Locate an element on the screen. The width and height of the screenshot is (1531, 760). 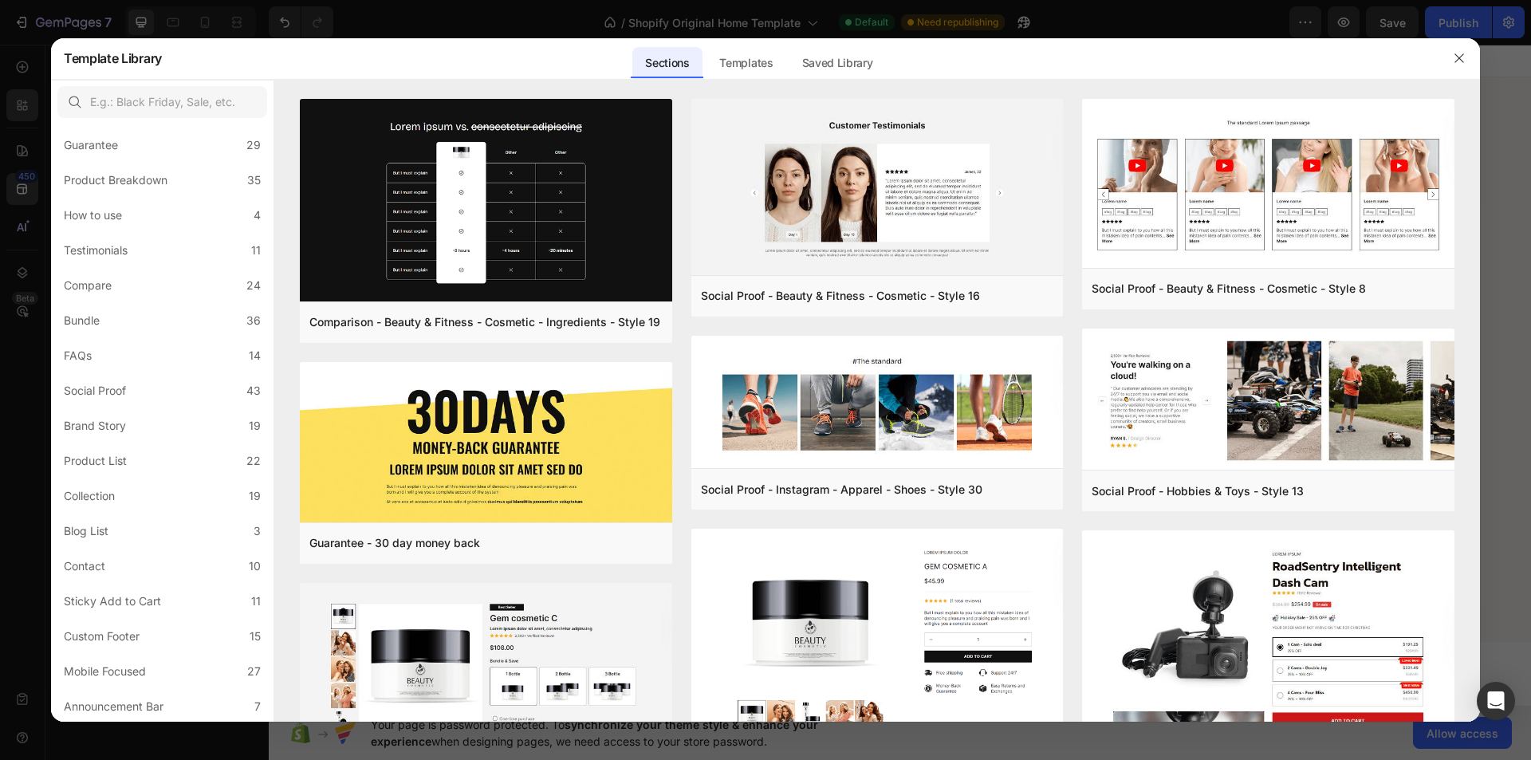
div: 24 is located at coordinates (254, 285).